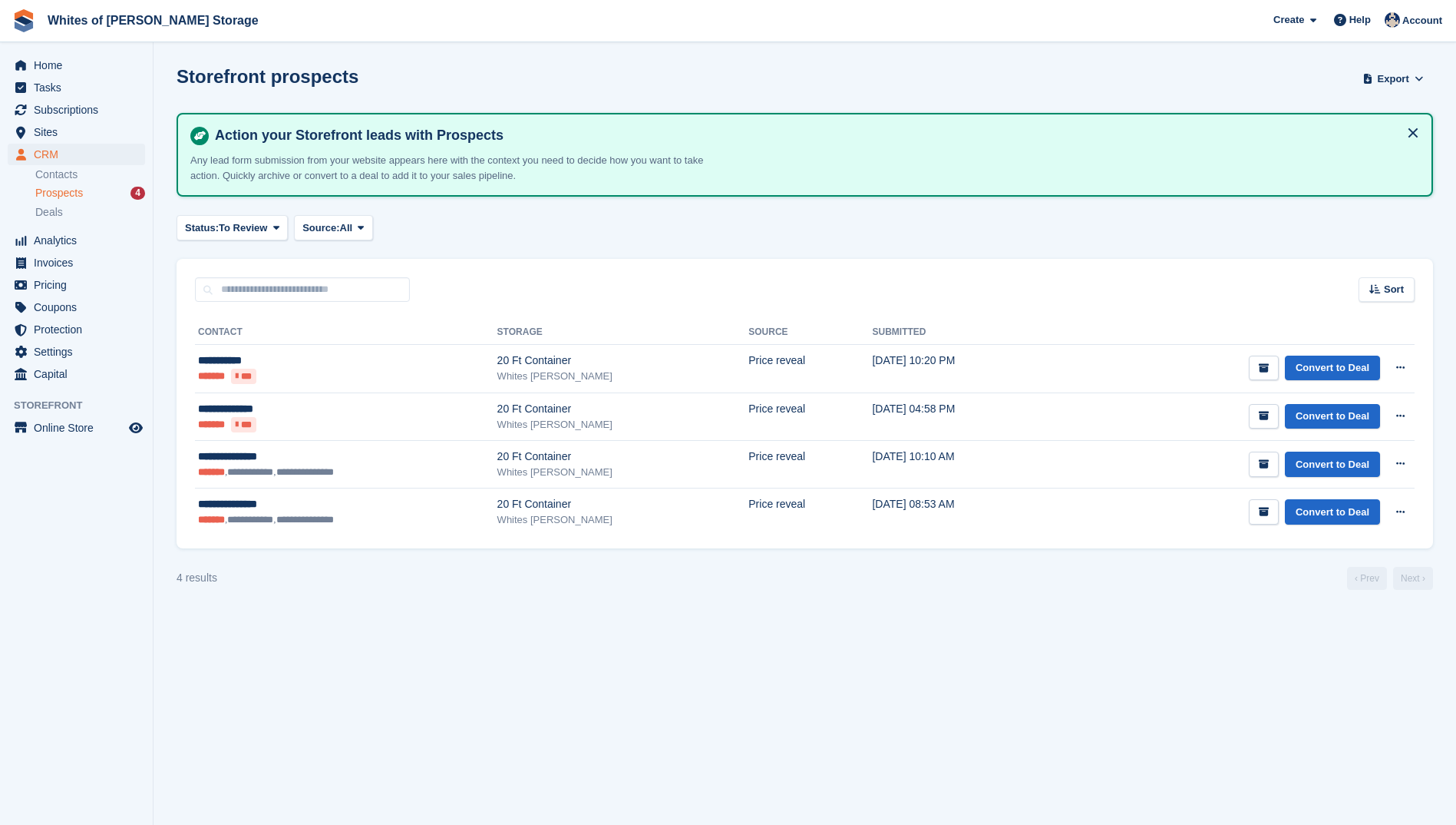 Image resolution: width=1456 pixels, height=825 pixels. I want to click on a: Next, so click(1413, 578).